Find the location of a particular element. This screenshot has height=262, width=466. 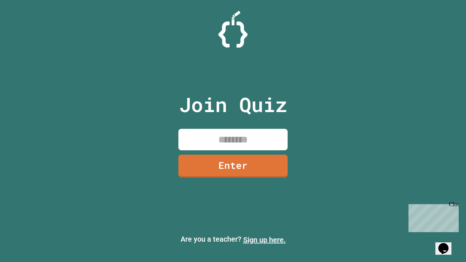

a: Enter is located at coordinates (233, 166).